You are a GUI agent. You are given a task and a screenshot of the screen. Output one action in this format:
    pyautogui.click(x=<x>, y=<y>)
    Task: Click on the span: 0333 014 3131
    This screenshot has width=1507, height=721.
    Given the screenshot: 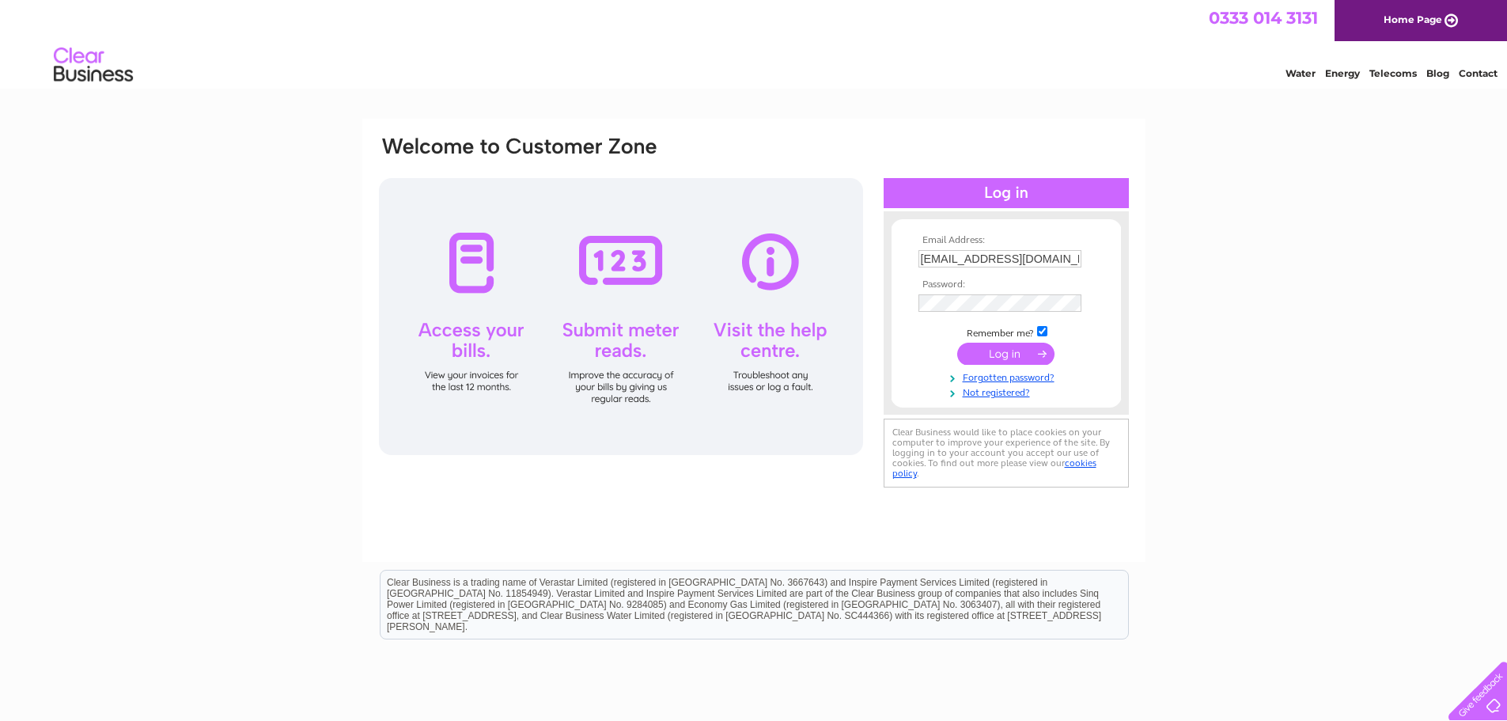 What is the action you would take?
    pyautogui.click(x=1263, y=17)
    